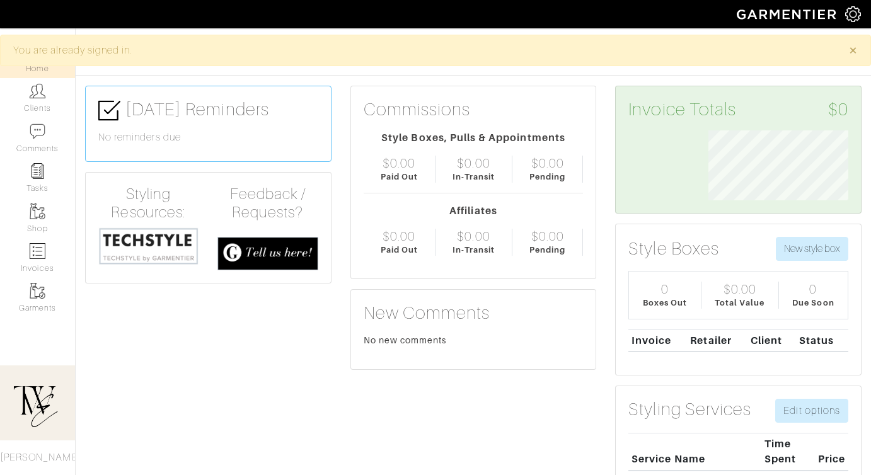 The image size is (871, 475). I want to click on h3: Styling Services, so click(690, 410).